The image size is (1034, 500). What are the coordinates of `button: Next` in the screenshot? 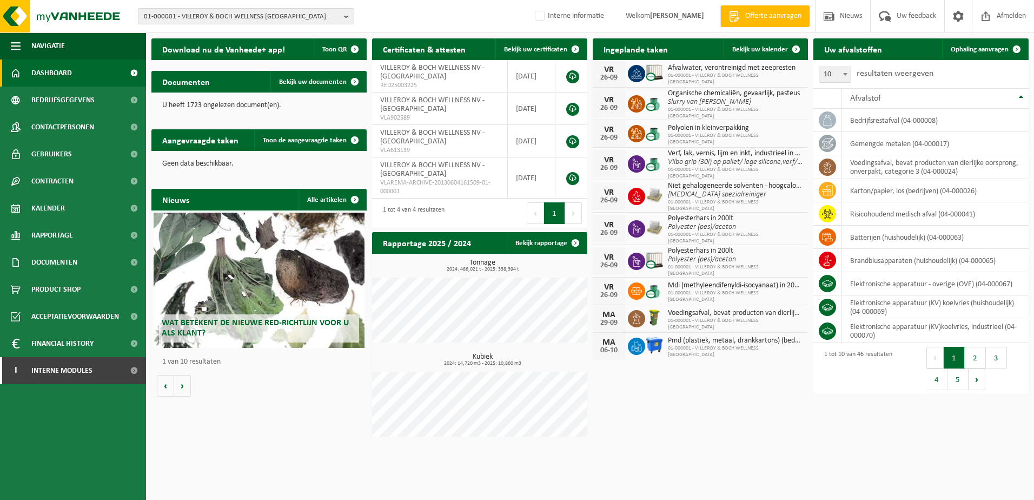 It's located at (573, 213).